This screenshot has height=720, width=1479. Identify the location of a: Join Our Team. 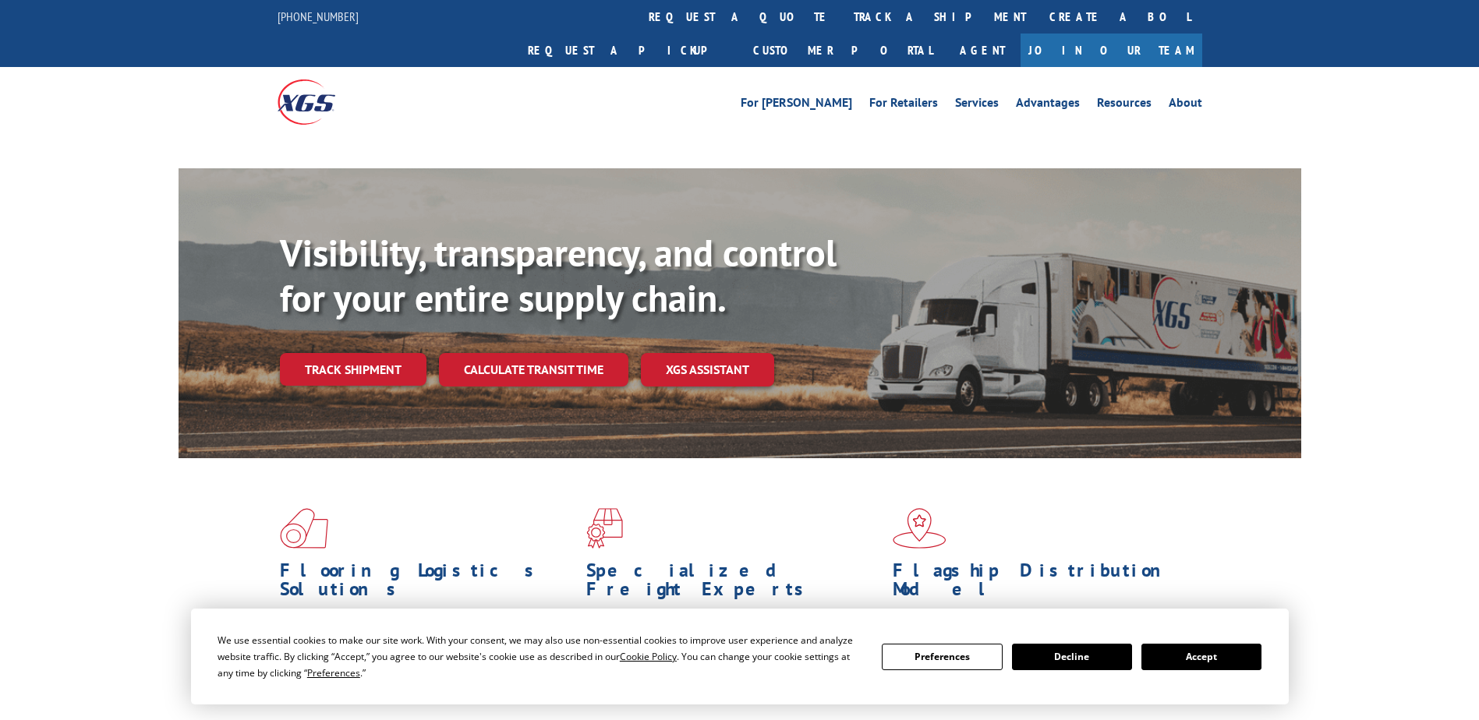
(1111, 50).